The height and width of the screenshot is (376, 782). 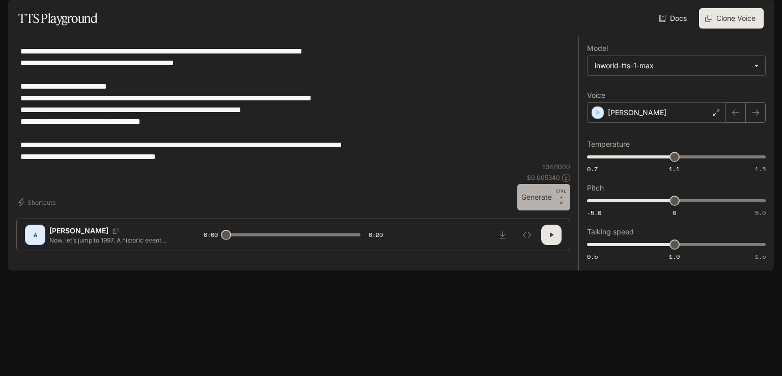 I want to click on h1: TTS Playground, so click(x=58, y=18).